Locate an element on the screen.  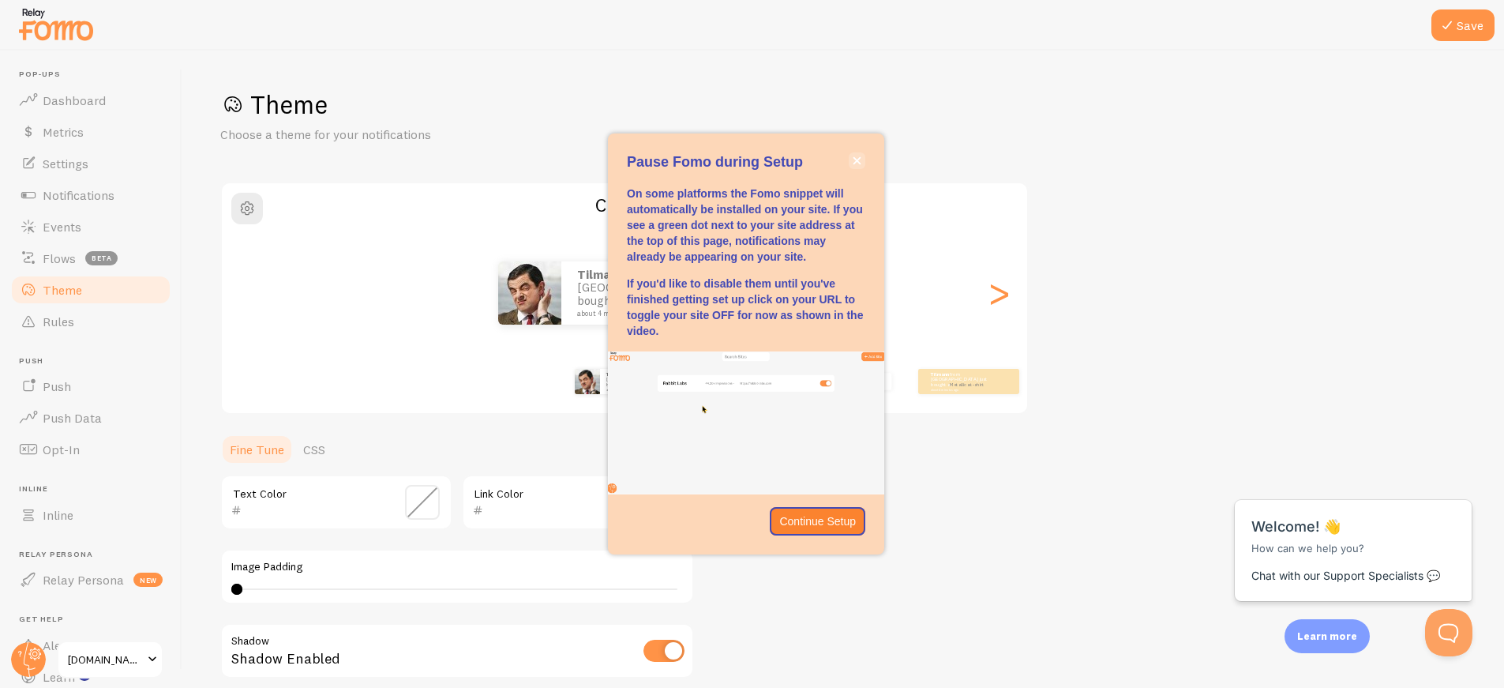
div: Next slide is located at coordinates (999, 293).